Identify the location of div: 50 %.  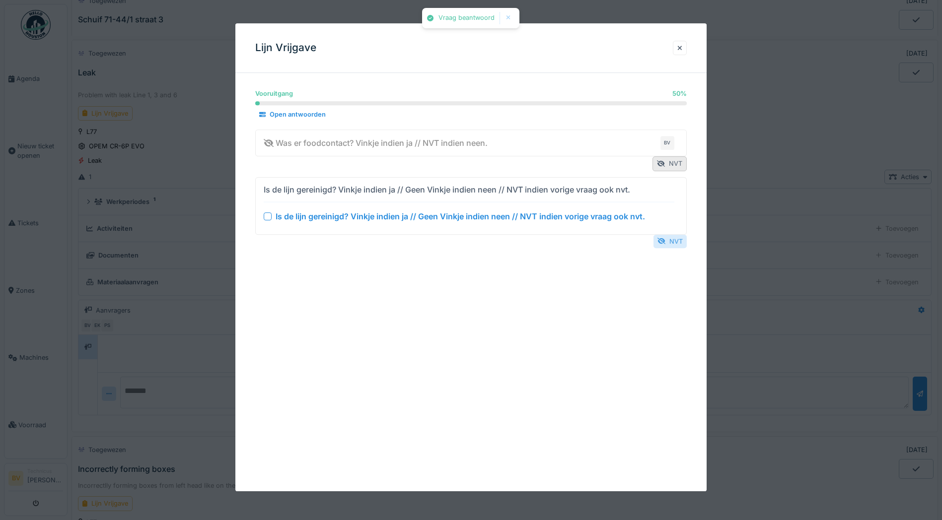
(679, 93).